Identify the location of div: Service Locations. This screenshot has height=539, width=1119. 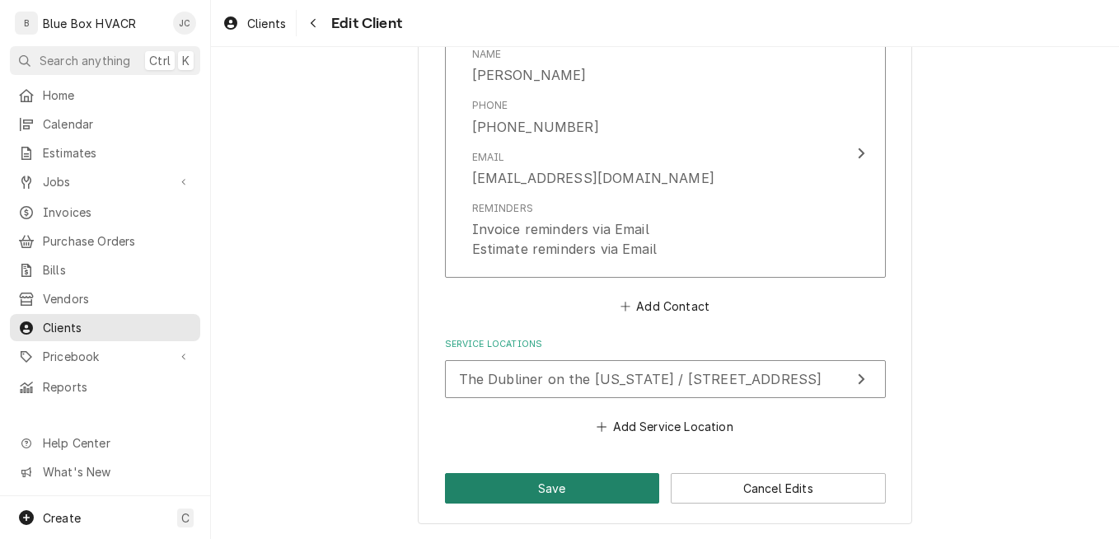
(665, 388).